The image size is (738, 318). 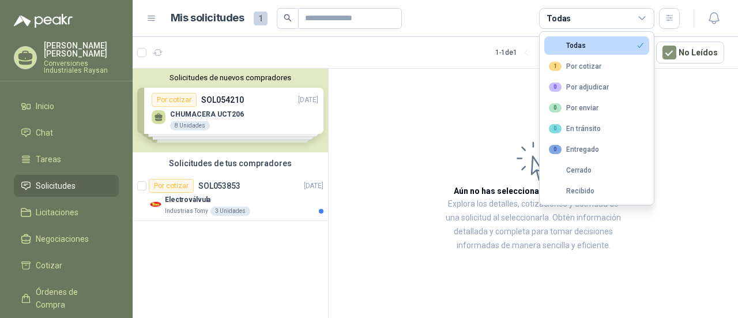 I want to click on p: Explora los detalles, cotizaciones y actividad de una solicitud al seleccionarla. Obtén informaci..., so click(x=533, y=225).